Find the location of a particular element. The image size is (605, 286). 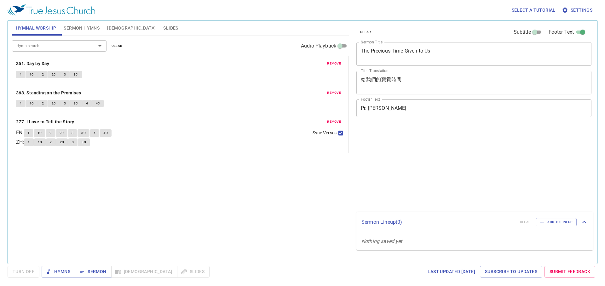

button: Hymns is located at coordinates (58, 272).